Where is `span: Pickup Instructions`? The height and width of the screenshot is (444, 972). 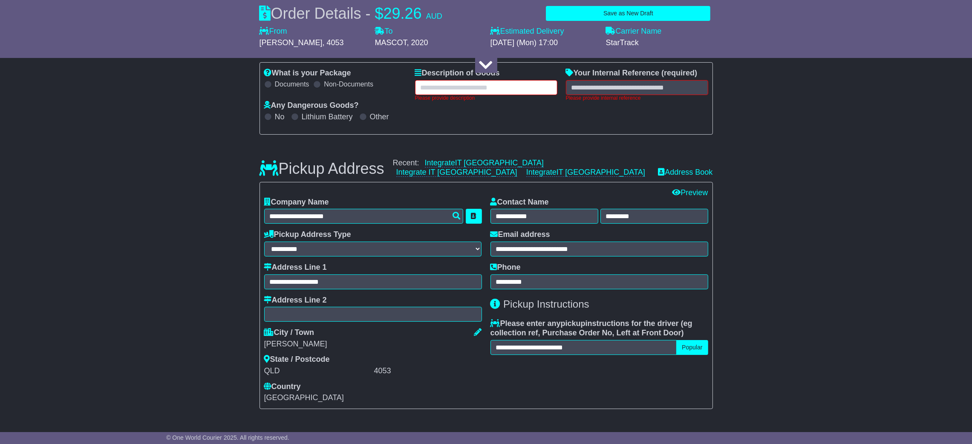 span: Pickup Instructions is located at coordinates (546, 304).